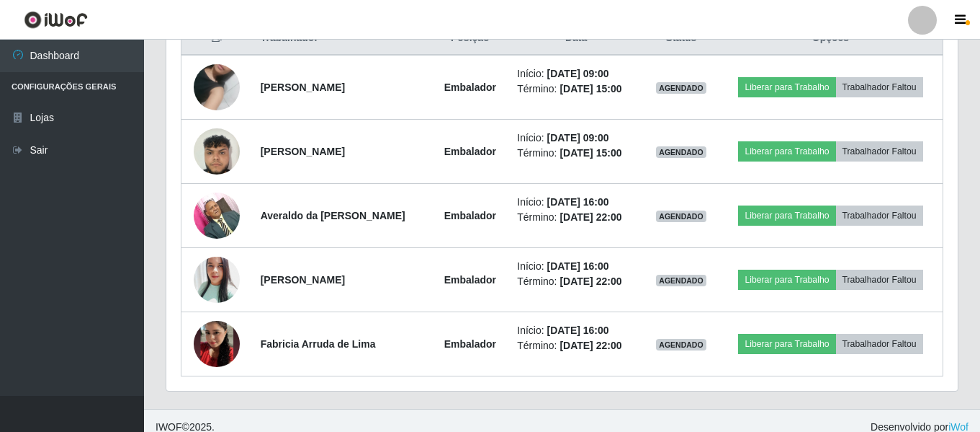 The width and height of the screenshot is (980, 432). I want to click on img: 1700235311626.jpeg, so click(217, 87).